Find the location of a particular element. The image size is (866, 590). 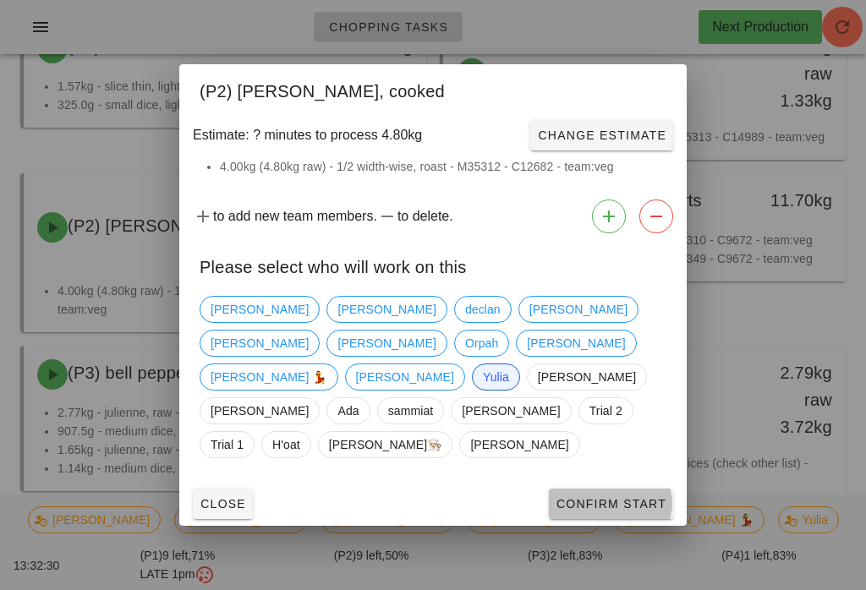

div: Please select who will work on this is located at coordinates (433, 265).